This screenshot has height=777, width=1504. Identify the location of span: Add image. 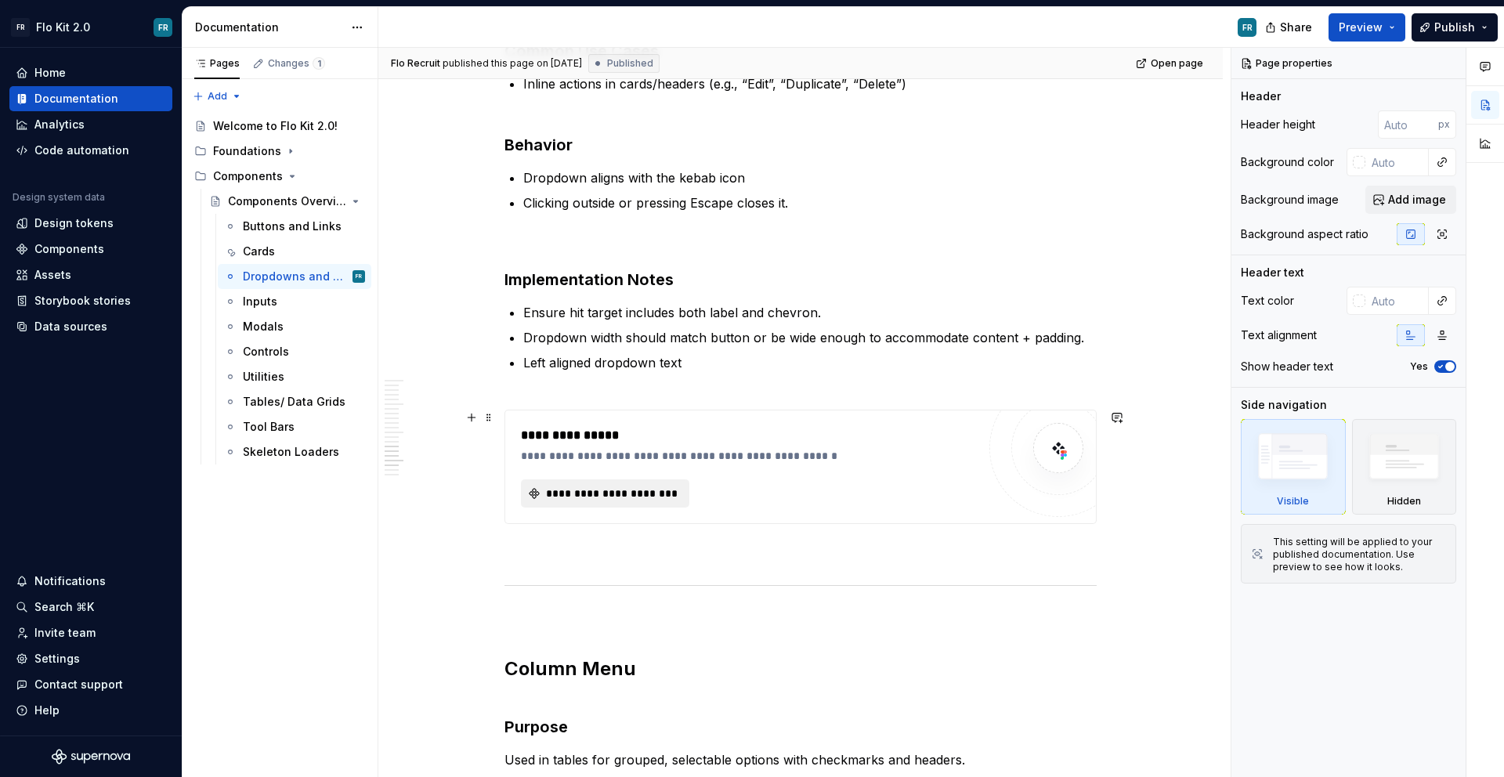
(1417, 200).